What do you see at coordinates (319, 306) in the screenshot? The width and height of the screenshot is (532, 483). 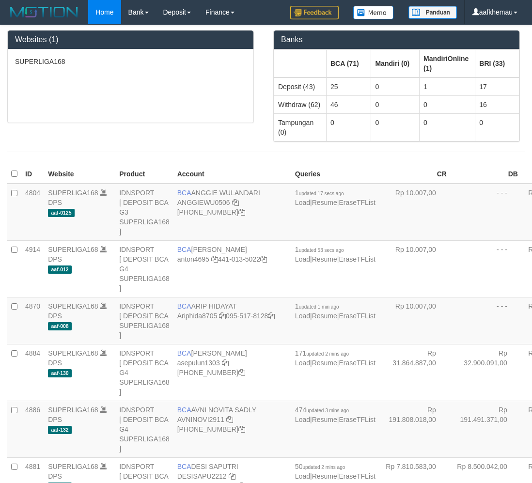 I see `span: updated 1 min ago` at bounding box center [319, 306].